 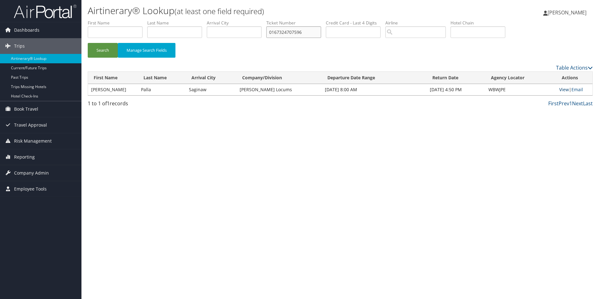 What do you see at coordinates (456, 78) in the screenshot?
I see `th: Return Date: activate to sort column ascending` at bounding box center [456, 78].